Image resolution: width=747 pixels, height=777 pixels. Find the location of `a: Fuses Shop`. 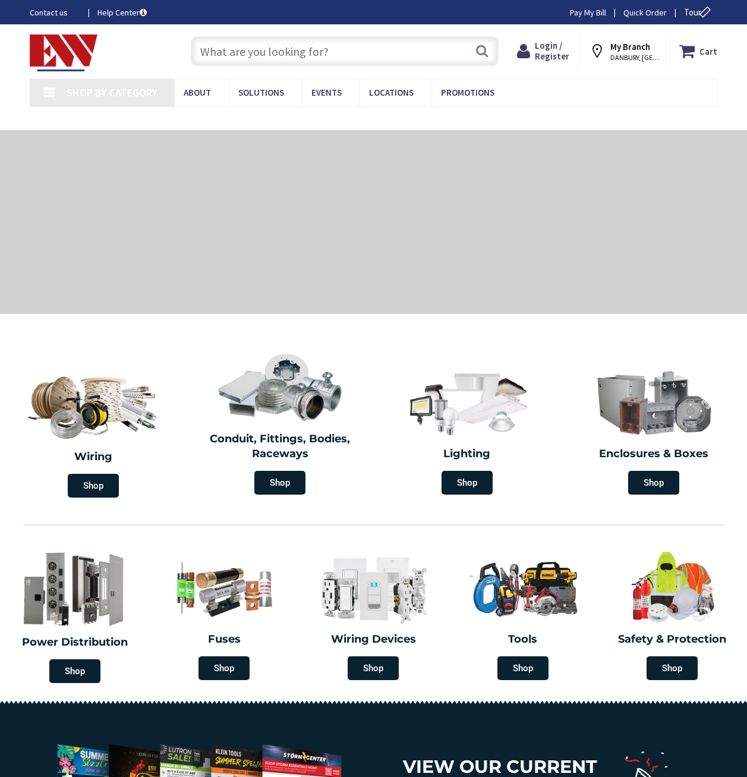

a: Fuses Shop is located at coordinates (223, 615).